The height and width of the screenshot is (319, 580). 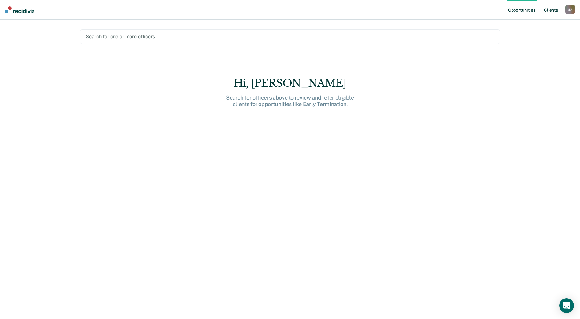 I want to click on div: Search for officers above to review and refer eligible clients for opportunities like Early Termi..., so click(x=290, y=101).